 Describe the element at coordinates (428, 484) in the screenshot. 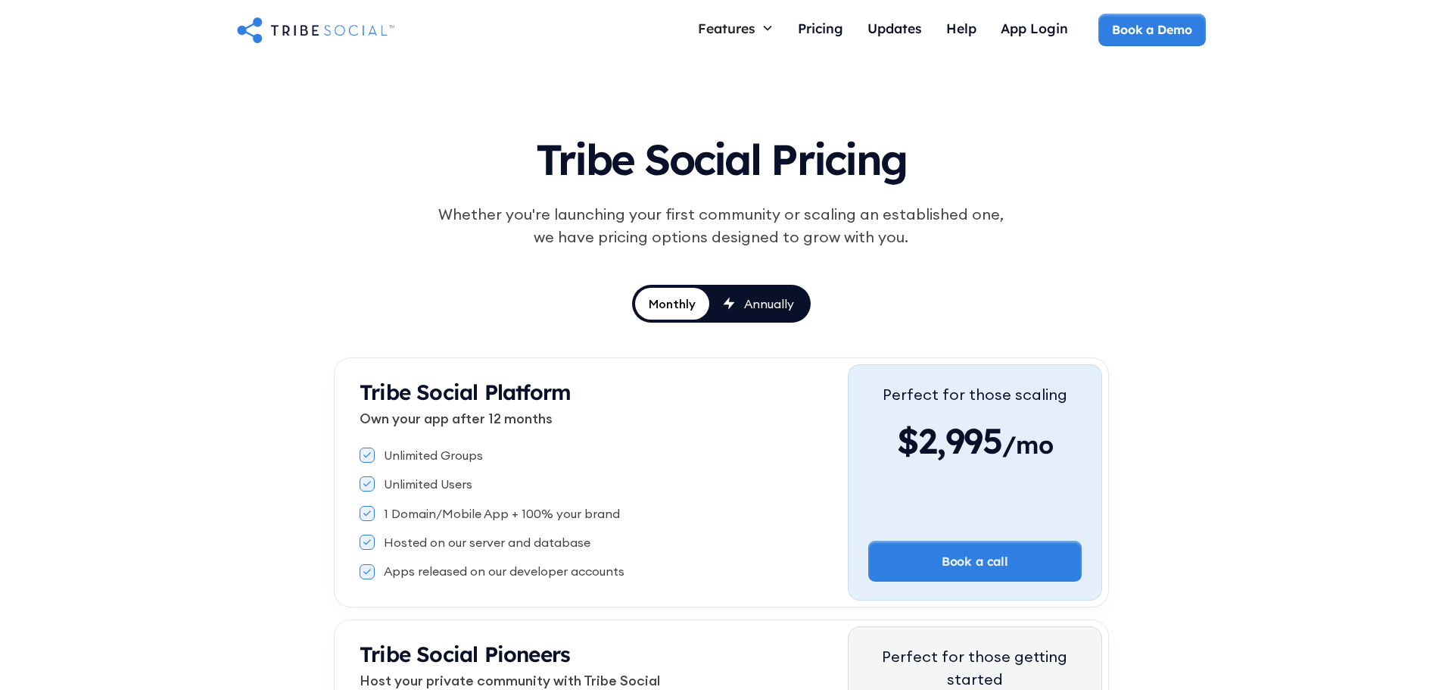

I see `div: Unlimited Users` at that location.